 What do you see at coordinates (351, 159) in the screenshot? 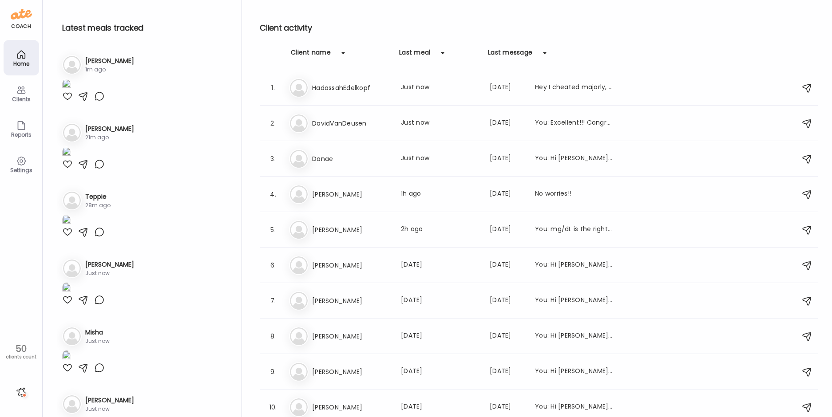
I see `h3: Danae` at bounding box center [351, 159].